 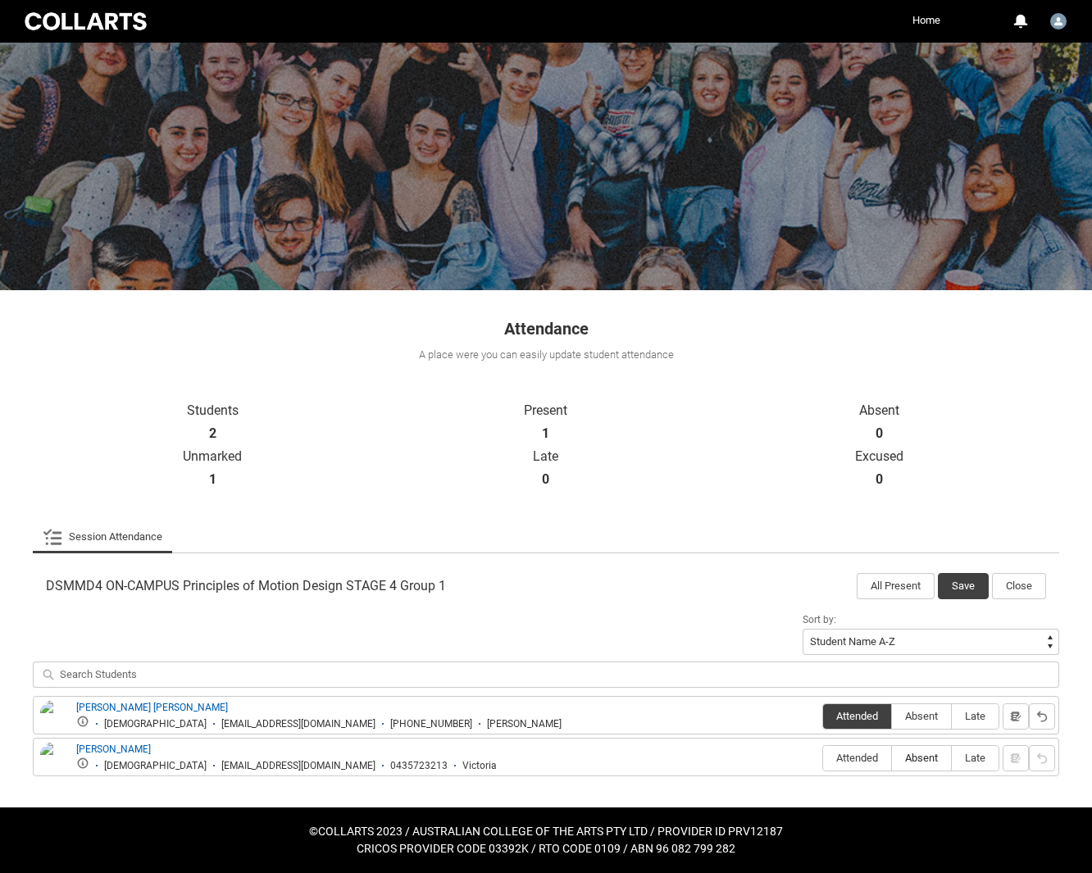 I want to click on button: Notes, so click(x=1016, y=717).